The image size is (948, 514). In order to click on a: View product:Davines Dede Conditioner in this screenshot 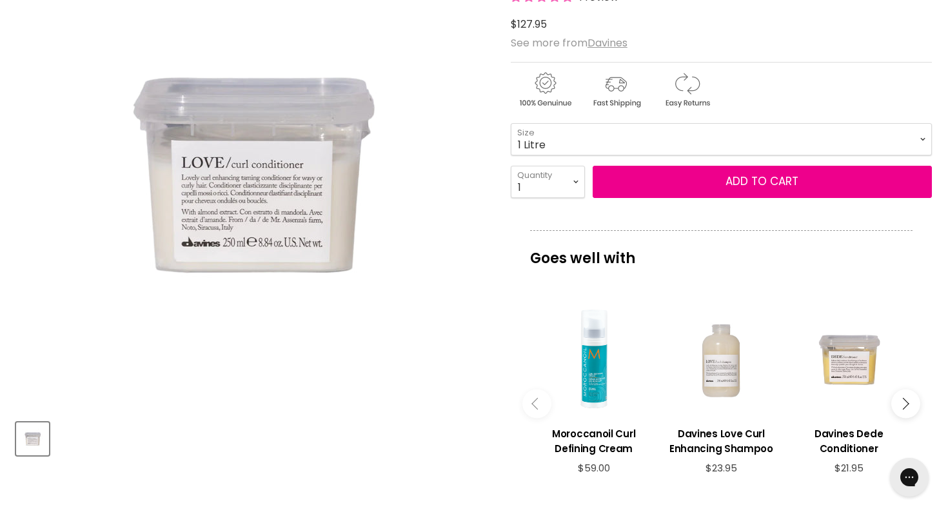, I will do `click(849, 439)`.